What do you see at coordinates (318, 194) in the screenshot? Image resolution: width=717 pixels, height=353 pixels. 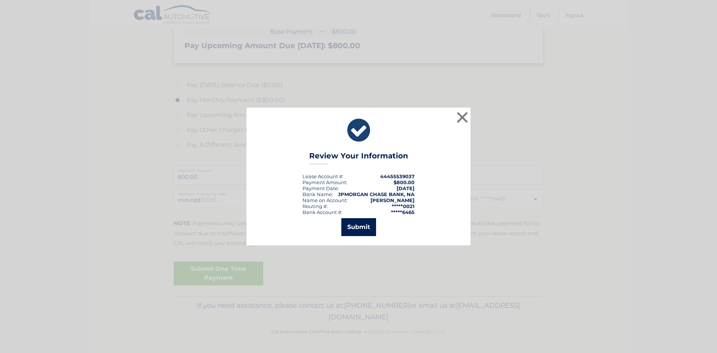 I see `div: Bank Name:` at bounding box center [318, 194].